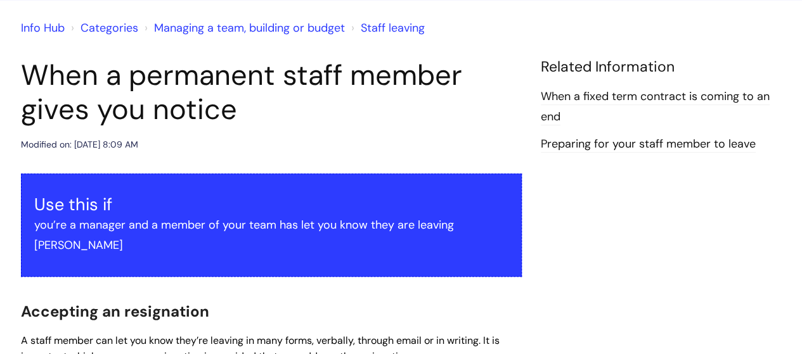 This screenshot has height=354, width=802. I want to click on a: Categories, so click(109, 28).